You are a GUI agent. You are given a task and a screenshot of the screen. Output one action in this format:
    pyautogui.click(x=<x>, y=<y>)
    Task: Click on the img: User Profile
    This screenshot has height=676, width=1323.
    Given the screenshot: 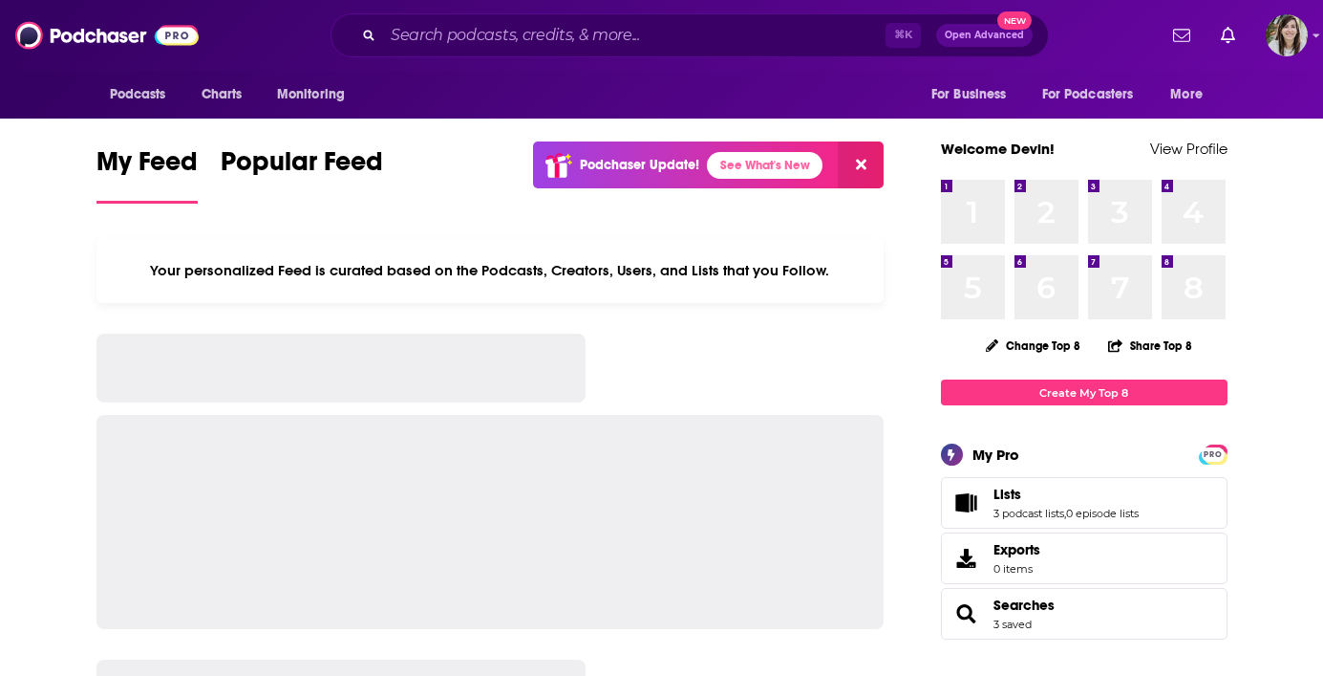 What is the action you would take?
    pyautogui.click(x=1287, y=35)
    